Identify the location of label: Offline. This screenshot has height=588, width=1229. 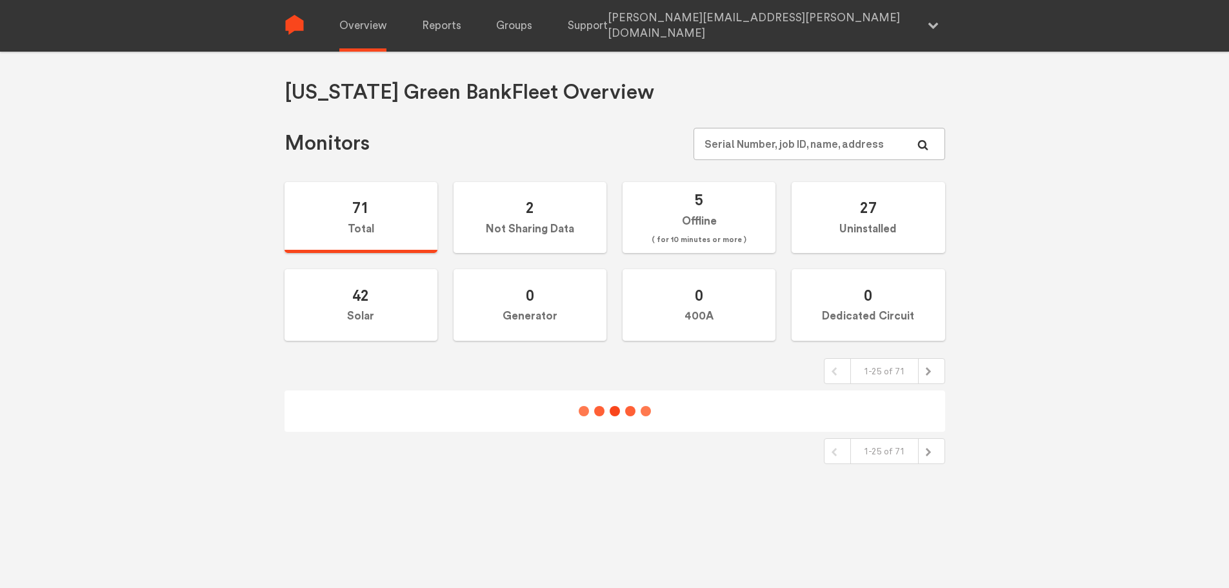
(699, 217).